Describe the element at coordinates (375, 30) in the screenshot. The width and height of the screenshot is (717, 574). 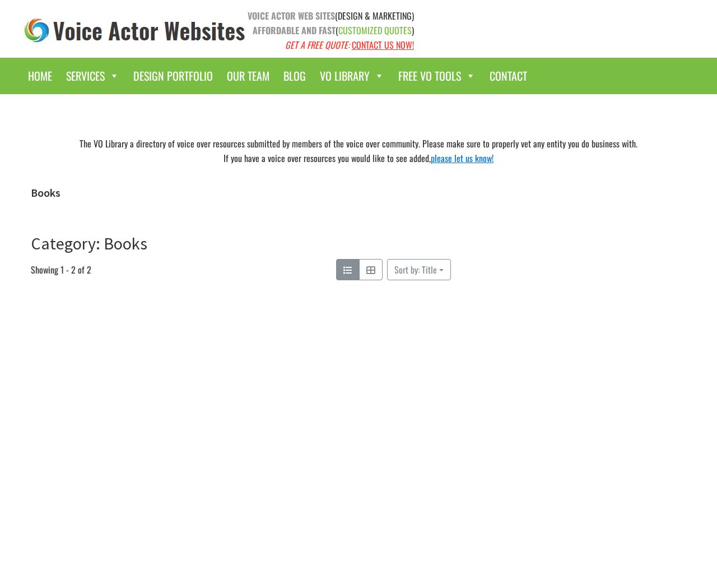
I see `span: CUSTOMIZED QUOTES` at that location.